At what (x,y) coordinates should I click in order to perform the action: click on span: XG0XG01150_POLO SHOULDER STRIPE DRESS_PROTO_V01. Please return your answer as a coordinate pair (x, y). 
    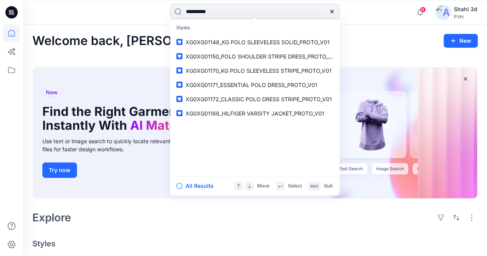
    Looking at the image, I should click on (262, 56).